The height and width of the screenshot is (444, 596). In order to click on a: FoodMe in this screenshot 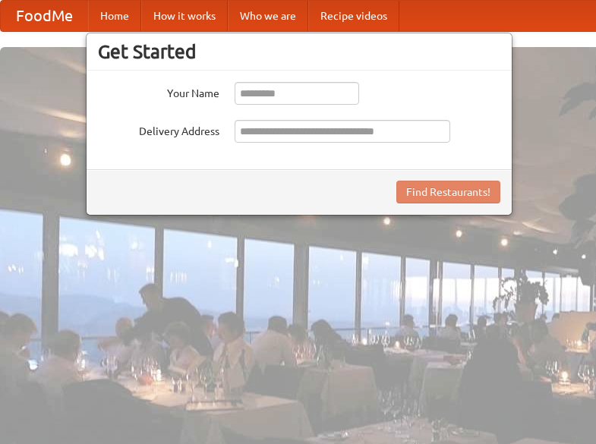, I will do `click(44, 16)`.